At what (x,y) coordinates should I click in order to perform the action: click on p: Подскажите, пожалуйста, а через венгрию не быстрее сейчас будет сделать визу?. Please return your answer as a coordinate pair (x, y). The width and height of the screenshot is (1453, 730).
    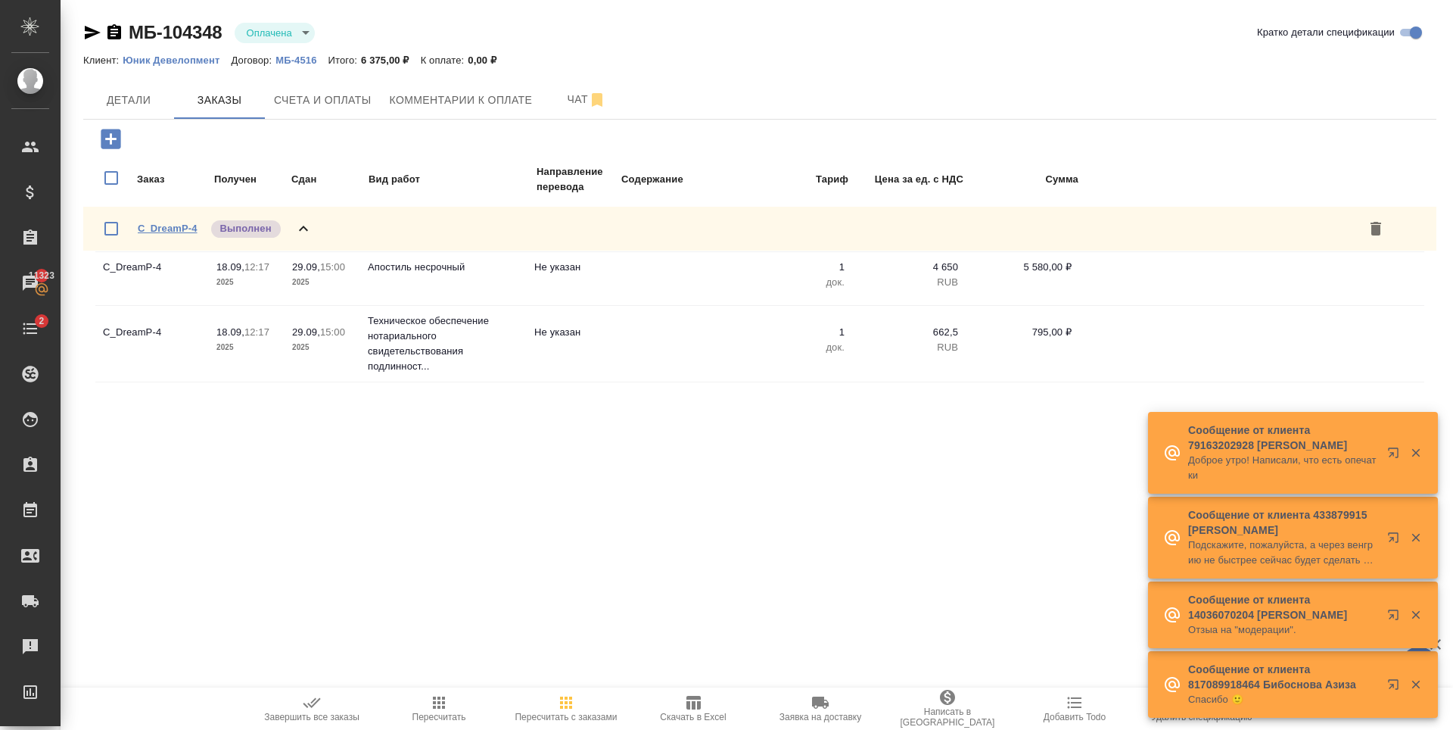
    Looking at the image, I should click on (1283, 552).